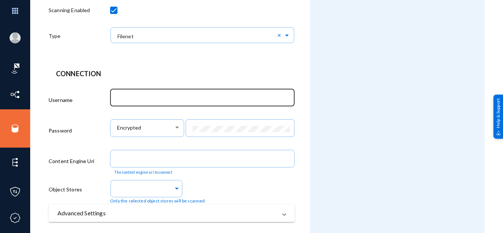  I want to click on img: blank-profile-picture.png, so click(15, 38).